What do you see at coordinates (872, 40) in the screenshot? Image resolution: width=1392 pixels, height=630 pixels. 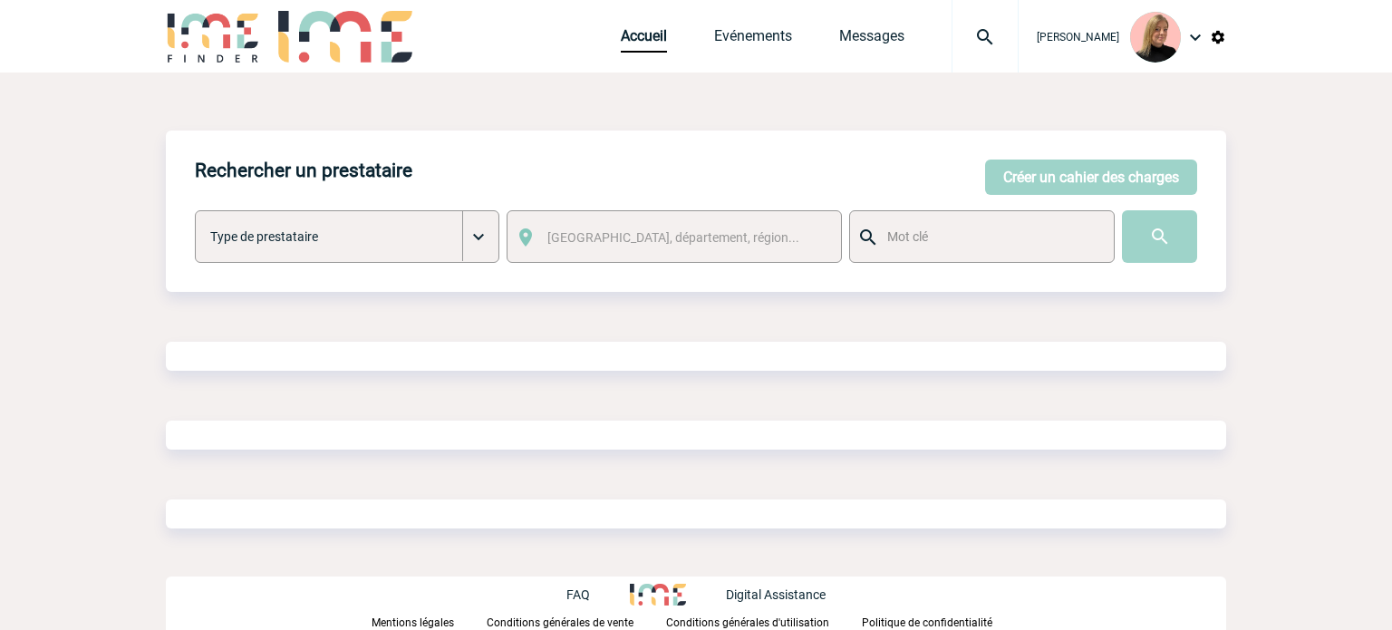 I see `a: Messages` at bounding box center [872, 40].